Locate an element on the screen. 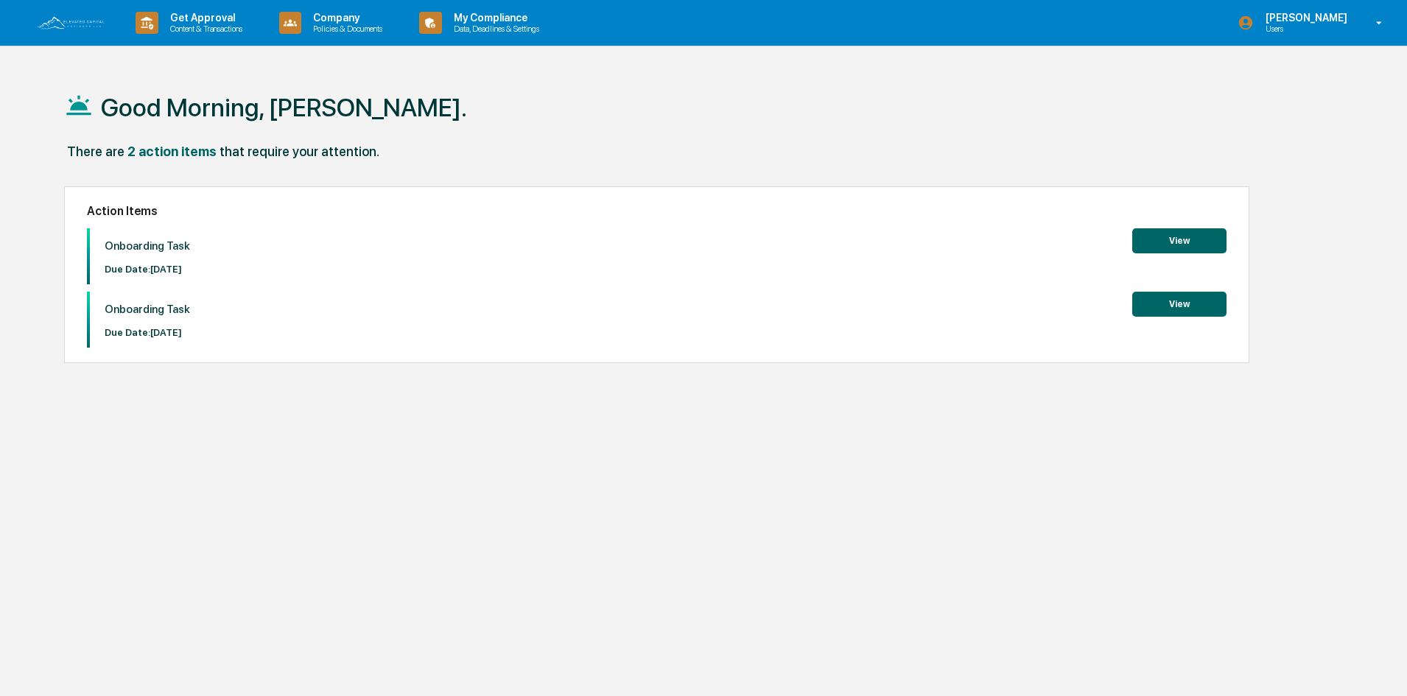 This screenshot has width=1407, height=696. p: Content & Transactions is located at coordinates (204, 29).